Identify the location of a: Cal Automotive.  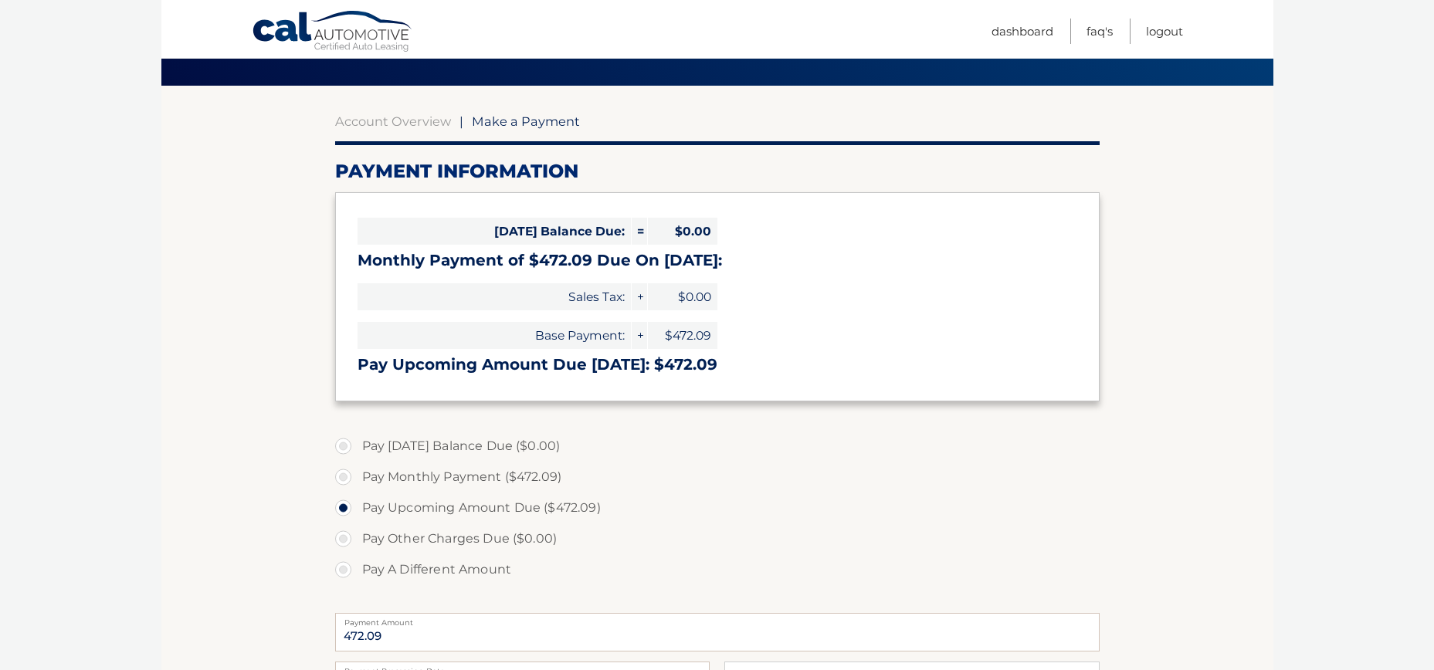
(333, 32).